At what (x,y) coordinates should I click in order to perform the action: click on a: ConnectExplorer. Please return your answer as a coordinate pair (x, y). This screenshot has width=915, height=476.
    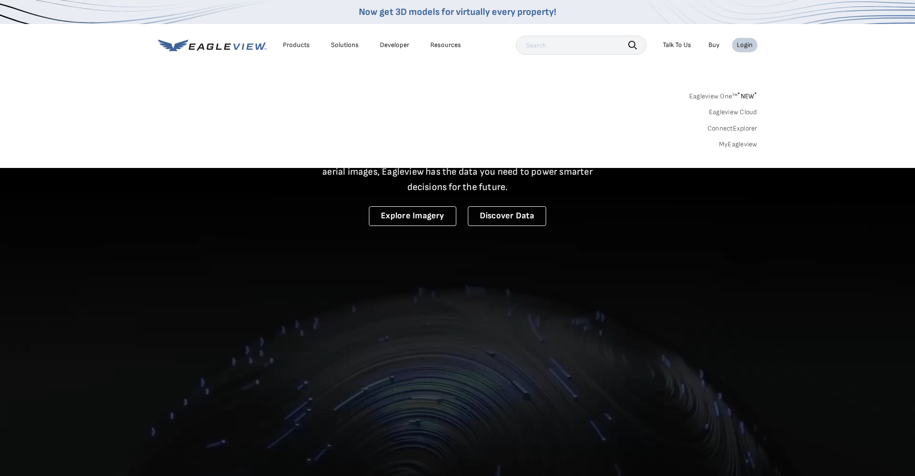
    Looking at the image, I should click on (732, 129).